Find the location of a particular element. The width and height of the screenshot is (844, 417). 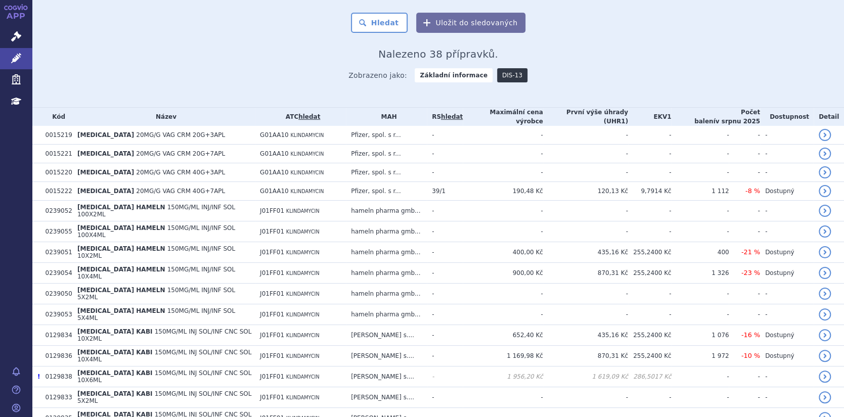

button: Uložit do sledovaných is located at coordinates (471, 23).